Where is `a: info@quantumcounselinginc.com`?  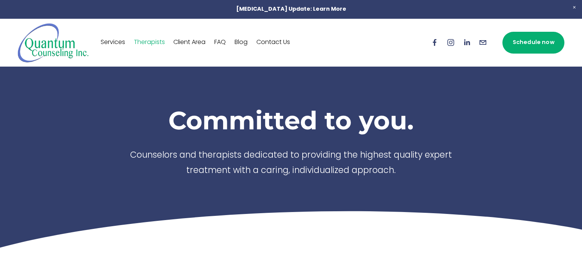 a: info@quantumcounselinginc.com is located at coordinates (483, 42).